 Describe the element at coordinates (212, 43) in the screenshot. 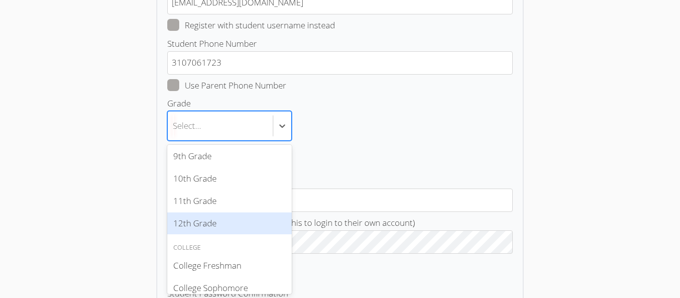

I see `span: Student Phone Number` at that location.